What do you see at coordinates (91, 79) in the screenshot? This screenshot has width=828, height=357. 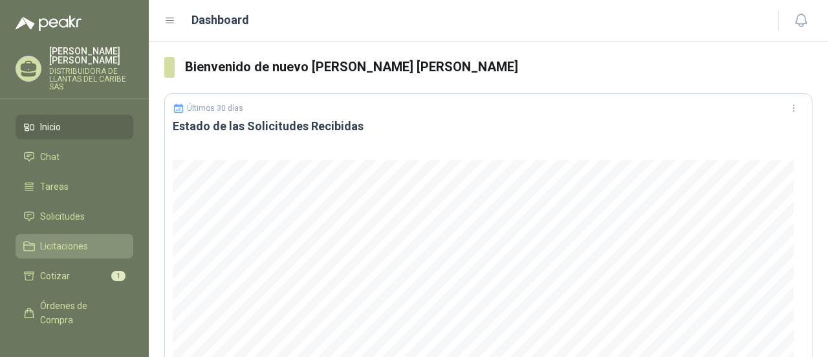 I see `p: DISTRIBUIDORA DE LLANTAS DEL CARIBE SAS` at bounding box center [91, 79].